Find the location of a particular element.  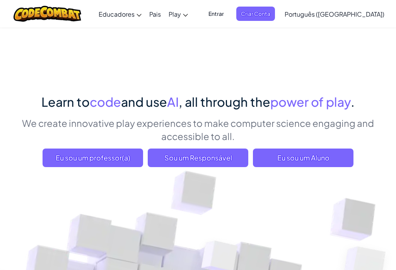

span: and use is located at coordinates (144, 102).